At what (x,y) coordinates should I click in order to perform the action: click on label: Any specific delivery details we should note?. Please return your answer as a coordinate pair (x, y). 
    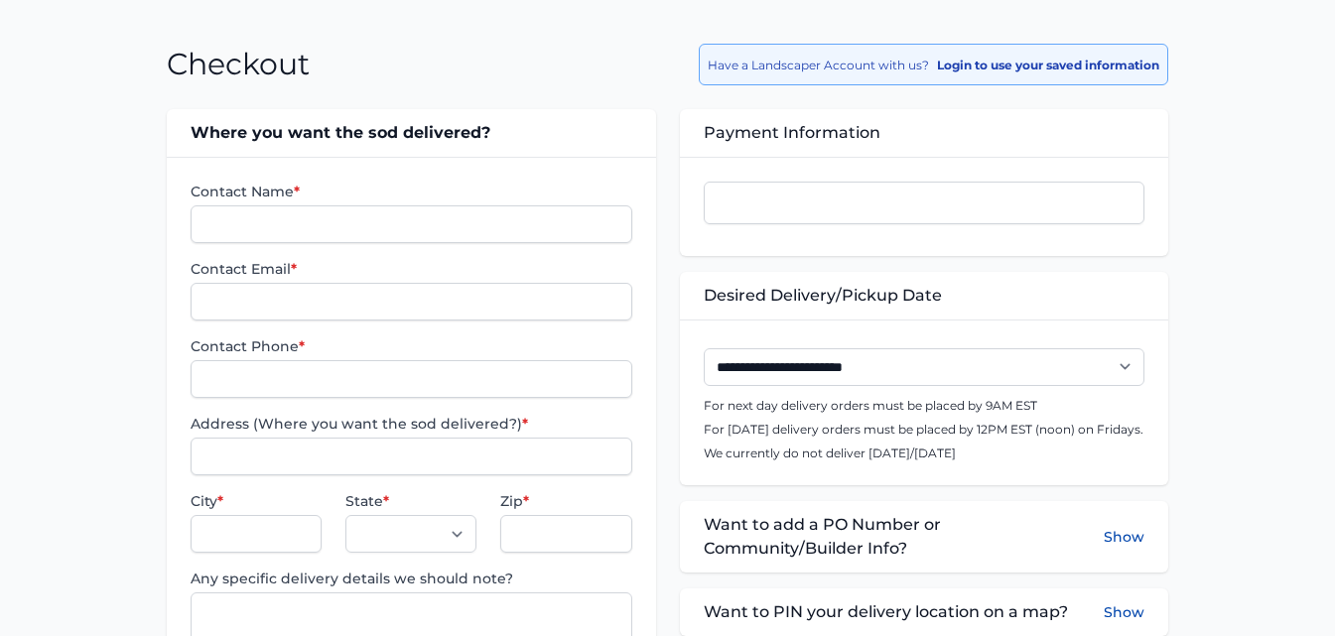
    Looking at the image, I should click on (411, 579).